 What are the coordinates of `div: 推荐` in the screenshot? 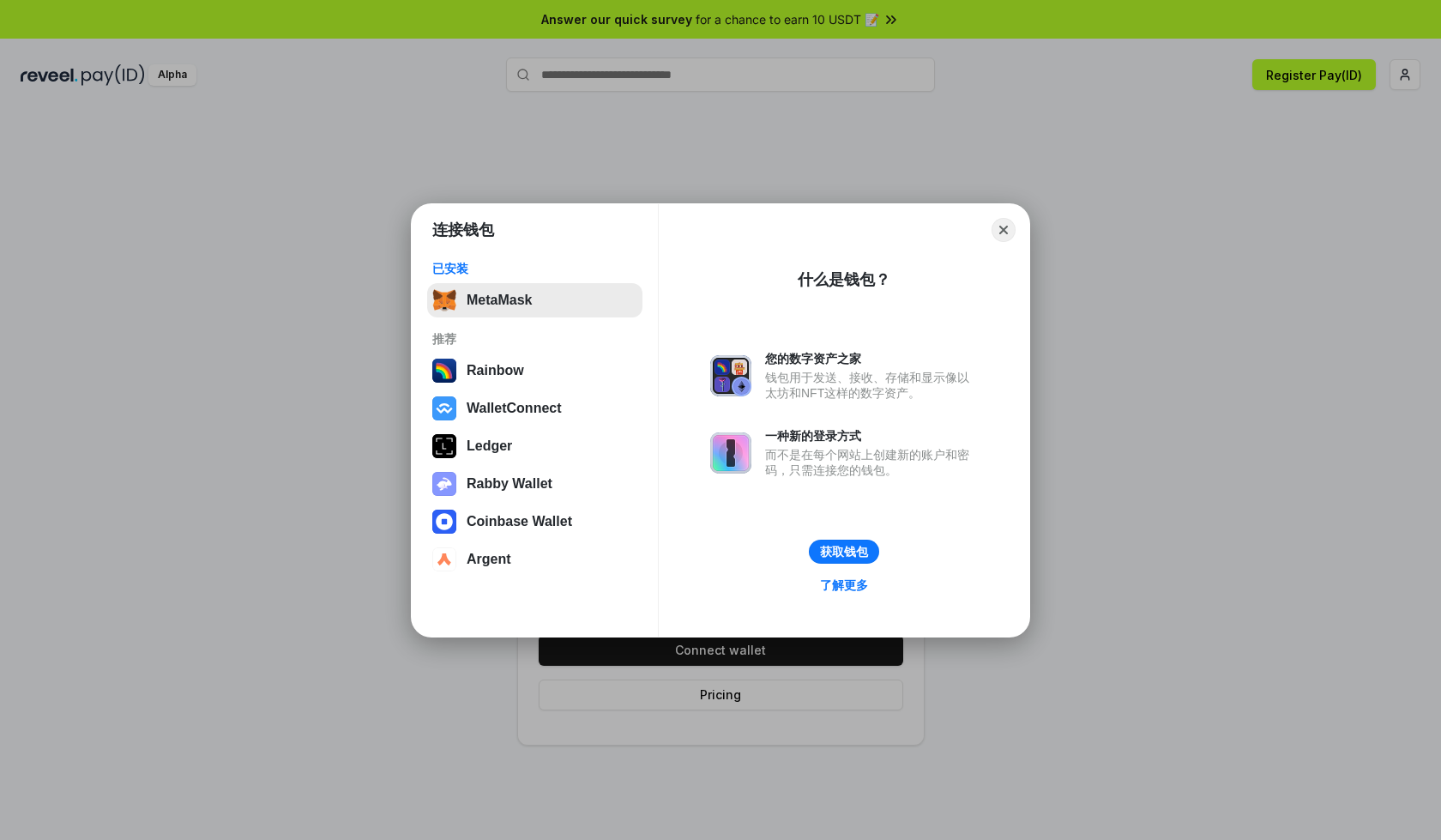 It's located at (535, 339).